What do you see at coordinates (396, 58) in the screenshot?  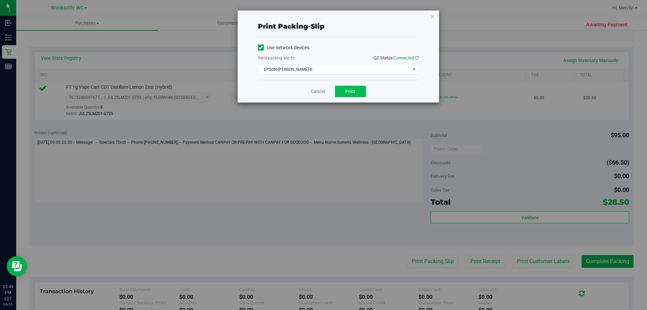 I see `span: QZ Status:` at bounding box center [396, 58].